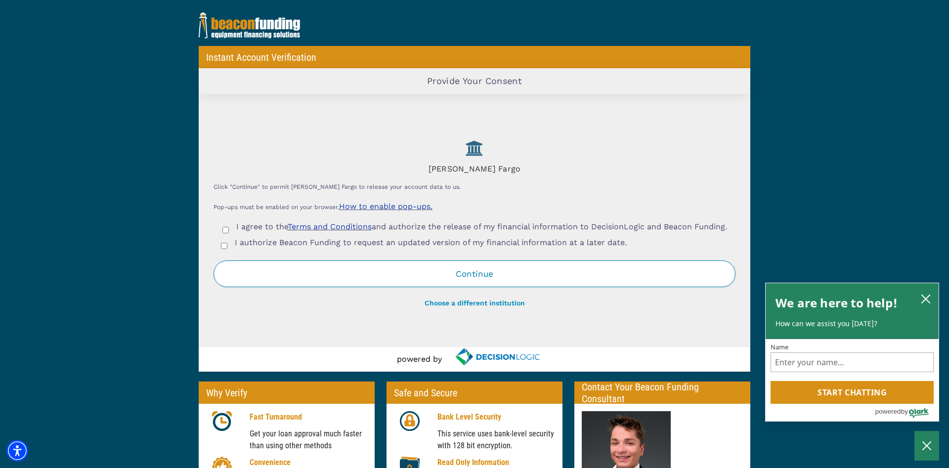  Describe the element at coordinates (481, 226) in the screenshot. I see `span: I agree to the and authorize the release of my financial information to DecisionLogic and Beacon ...` at that location.